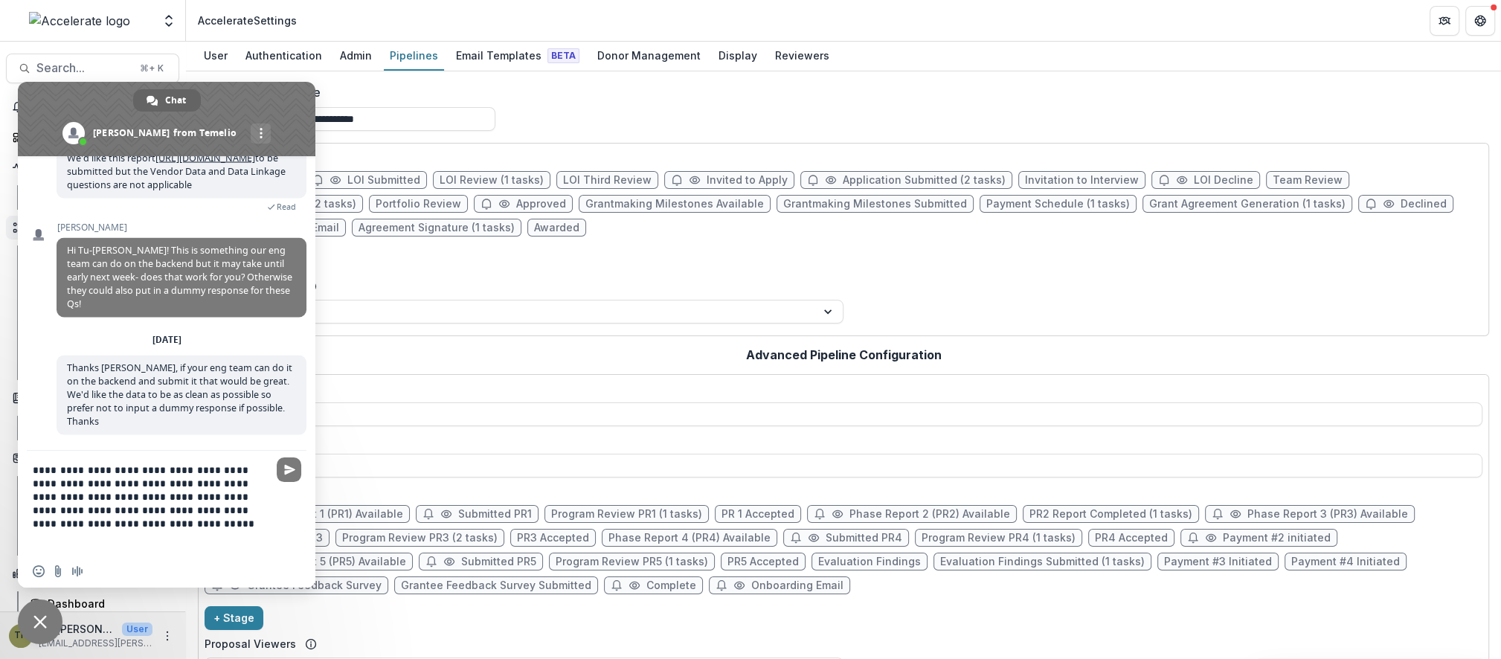  Describe the element at coordinates (167, 100) in the screenshot. I see `a: Chat` at that location.